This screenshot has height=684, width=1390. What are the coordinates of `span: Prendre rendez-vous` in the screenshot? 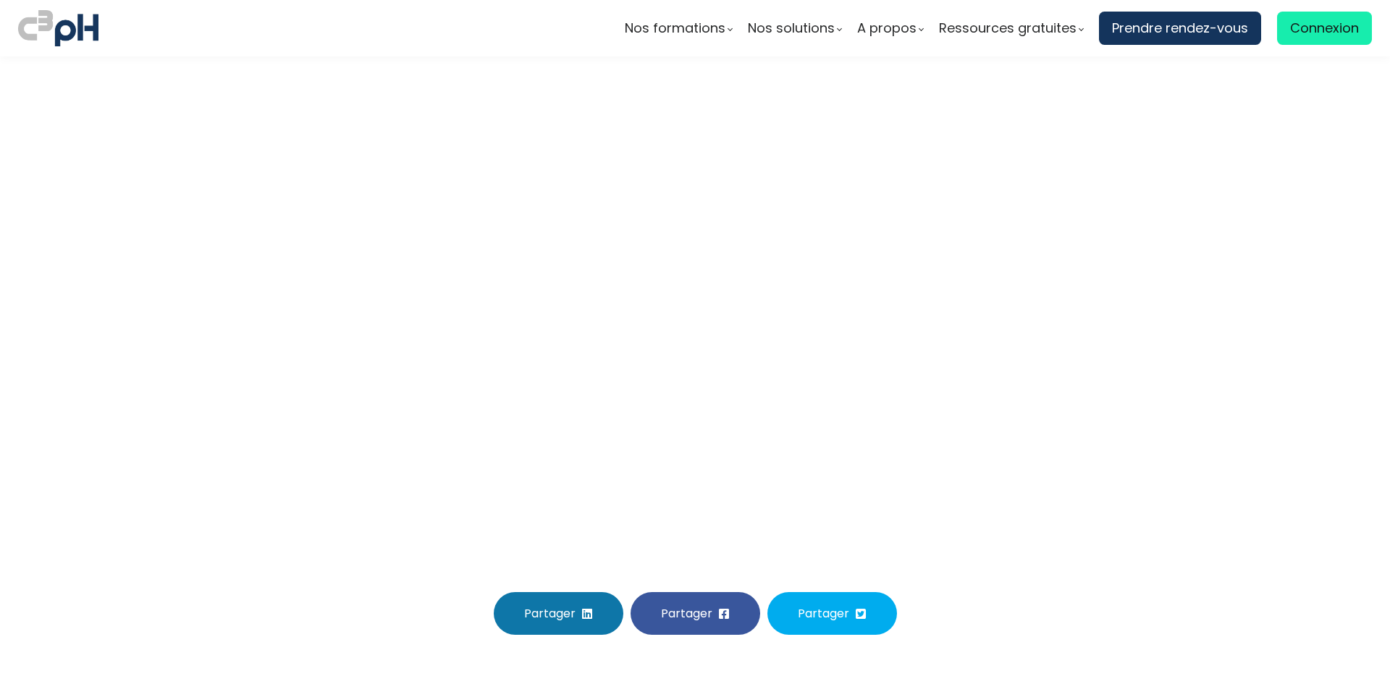 It's located at (1180, 28).